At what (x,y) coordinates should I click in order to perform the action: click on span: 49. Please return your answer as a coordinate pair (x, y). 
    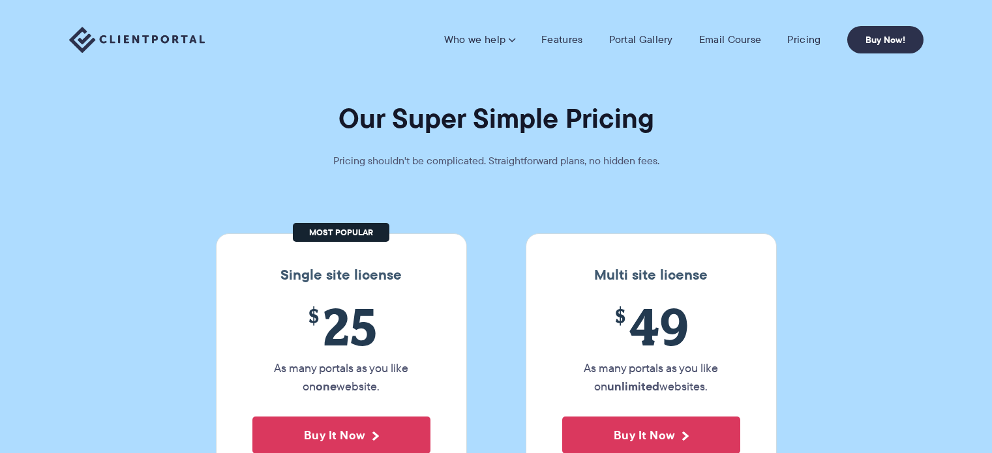
    Looking at the image, I should click on (651, 326).